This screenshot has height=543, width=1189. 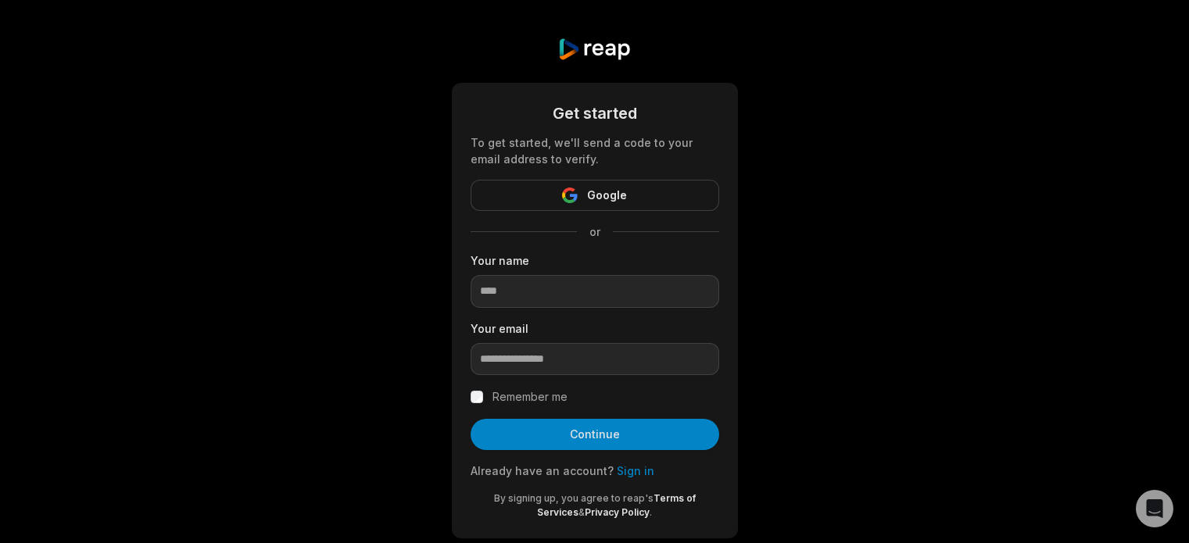 What do you see at coordinates (595, 231) in the screenshot?
I see `span: or` at bounding box center [595, 231].